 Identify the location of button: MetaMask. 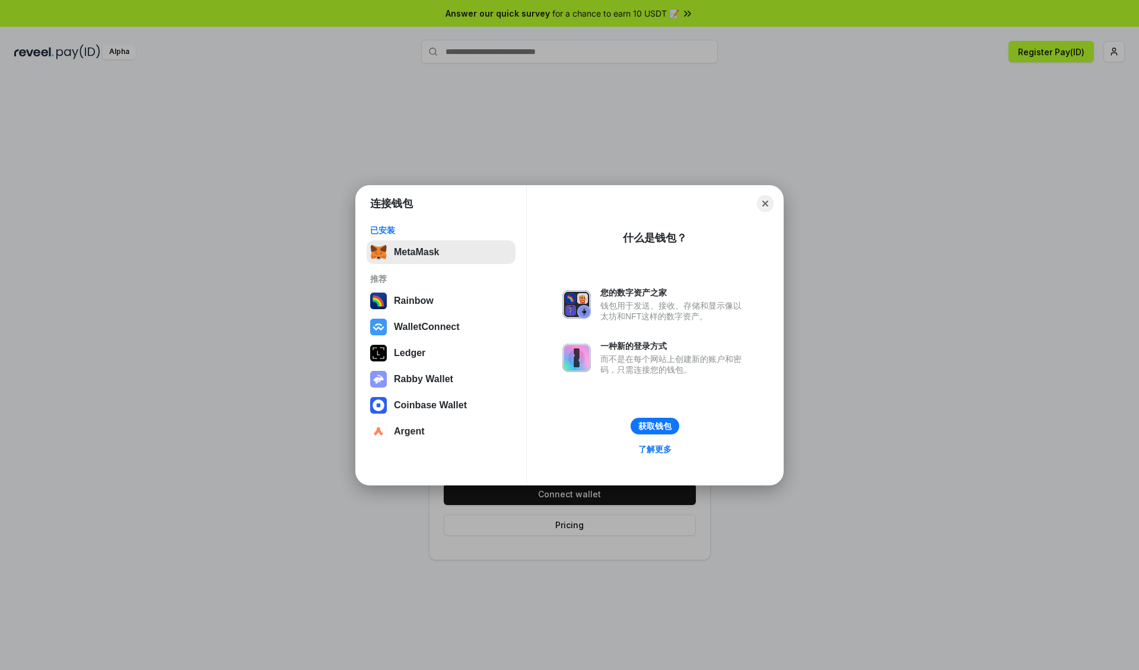
(441, 252).